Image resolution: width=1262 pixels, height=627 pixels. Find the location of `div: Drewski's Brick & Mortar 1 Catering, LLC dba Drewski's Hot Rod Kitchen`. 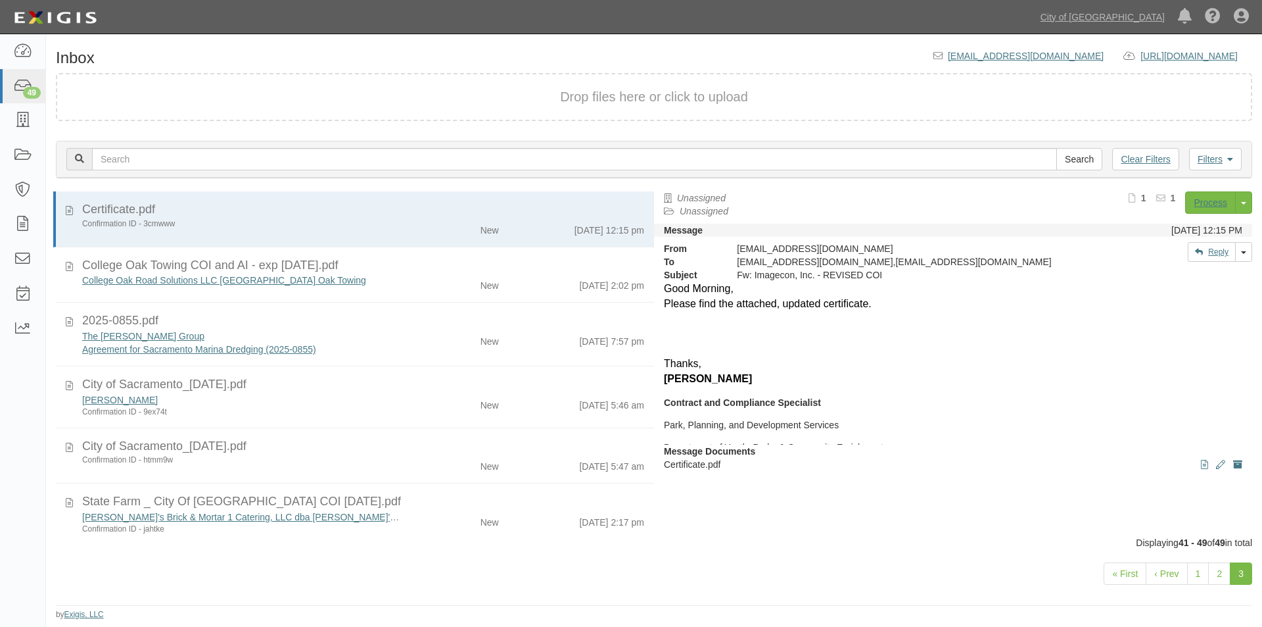

div: Drewski's Brick & Mortar 1 Catering, LLC dba Drewski's Hot Rod Kitchen is located at coordinates (242, 517).